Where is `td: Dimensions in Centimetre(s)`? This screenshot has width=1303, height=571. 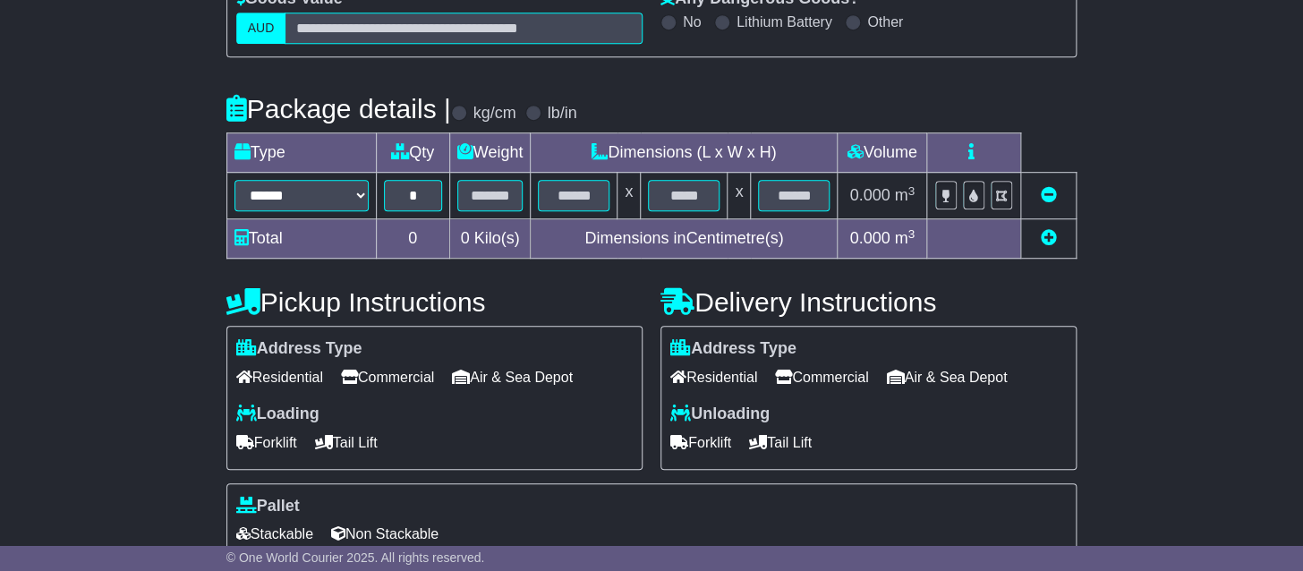 td: Dimensions in Centimetre(s) is located at coordinates (684, 239).